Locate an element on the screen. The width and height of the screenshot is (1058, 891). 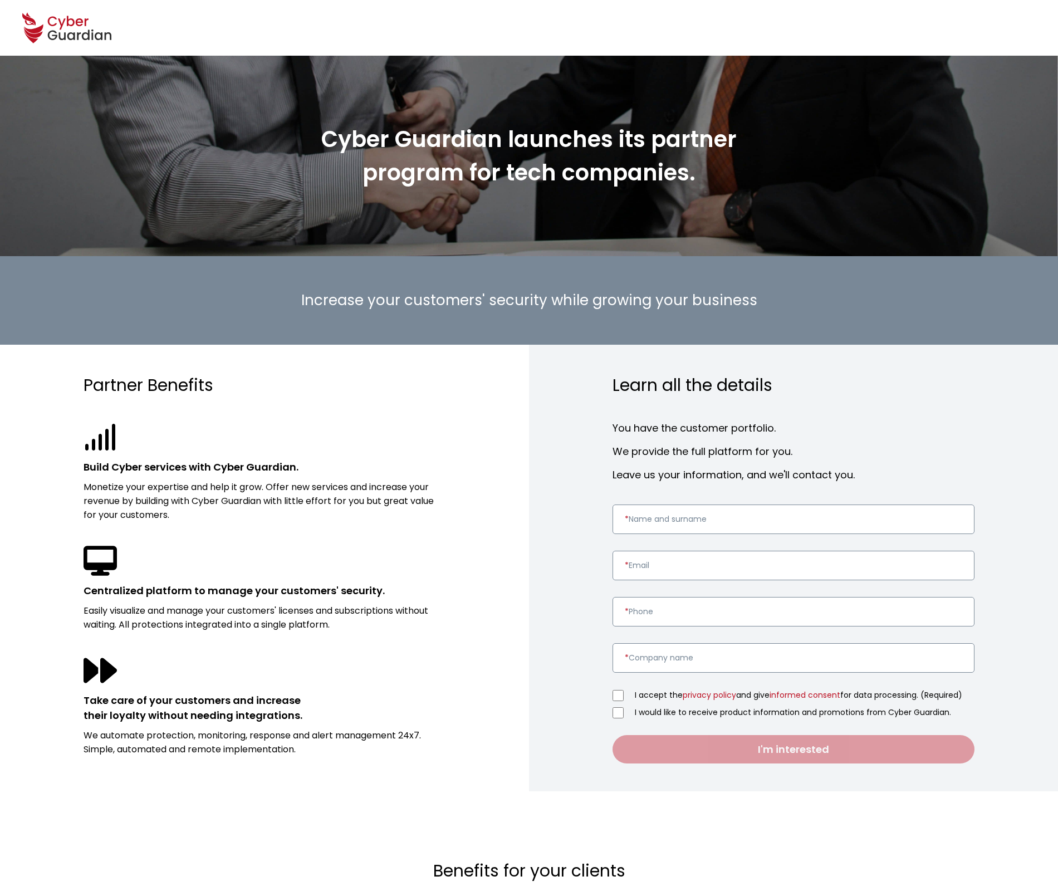
label: I would like to receive product information and promotions from Cyber Guardian. is located at coordinates (805, 712).